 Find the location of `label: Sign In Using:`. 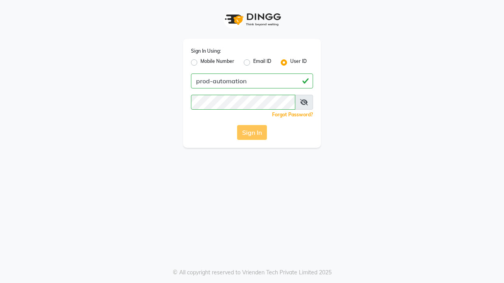

label: Sign In Using: is located at coordinates (206, 51).